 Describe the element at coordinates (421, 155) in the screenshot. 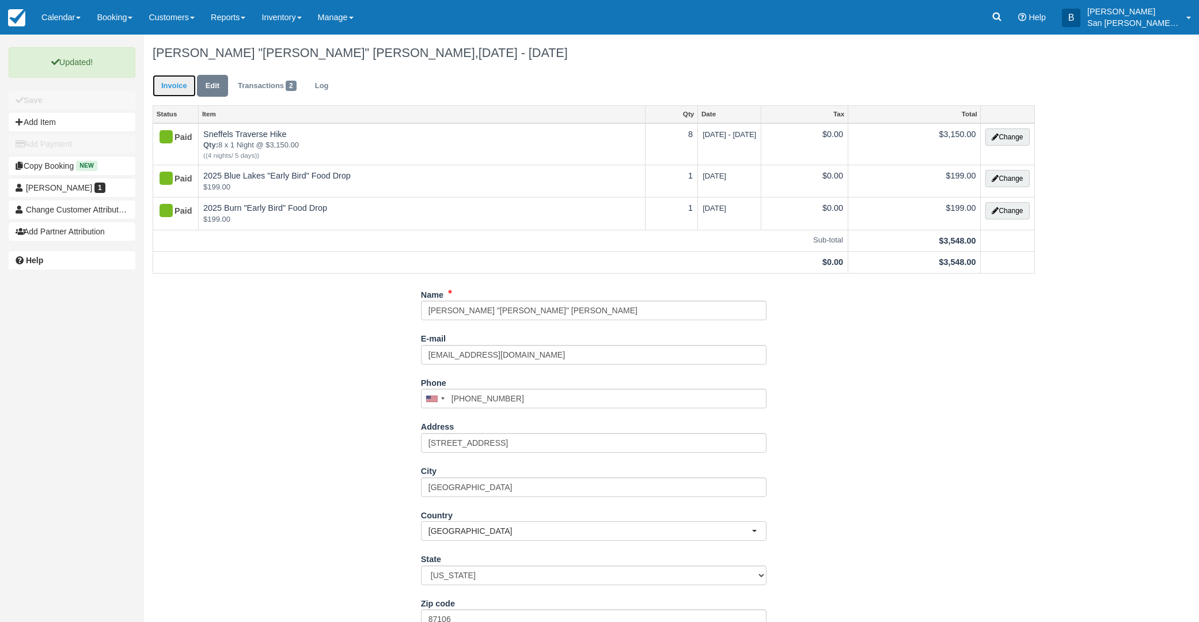

I see `em: ((4 nights/ 5 days))` at that location.